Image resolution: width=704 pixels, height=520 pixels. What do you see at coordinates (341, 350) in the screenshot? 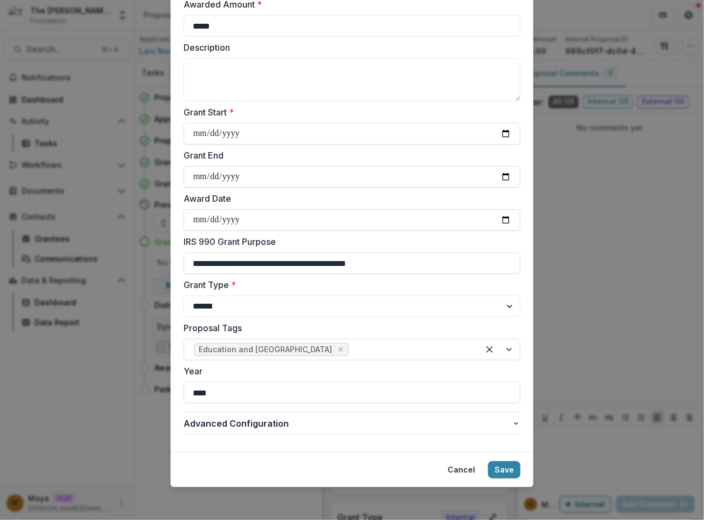
I see `div: Remove Education and Skill Building` at bounding box center [341, 350].